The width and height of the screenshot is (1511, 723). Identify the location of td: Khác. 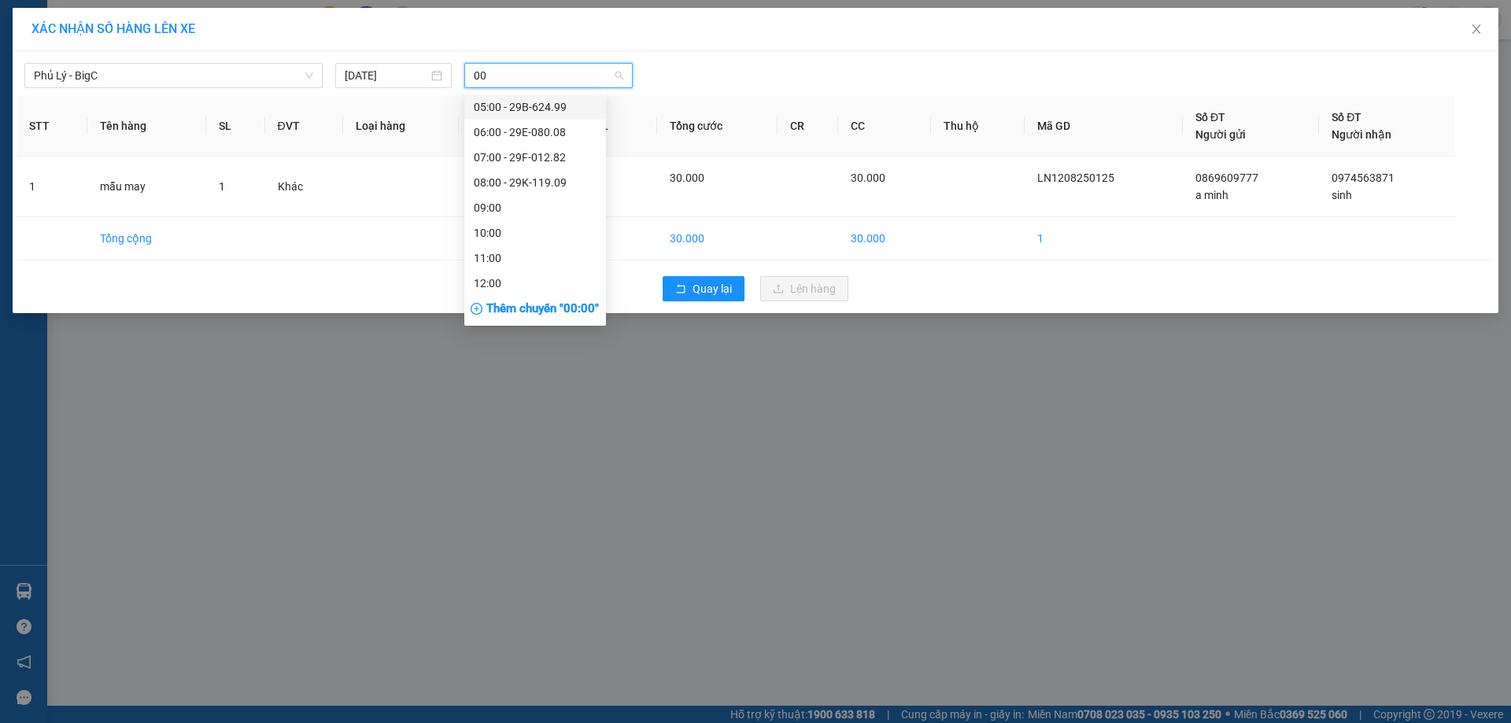
(304, 187).